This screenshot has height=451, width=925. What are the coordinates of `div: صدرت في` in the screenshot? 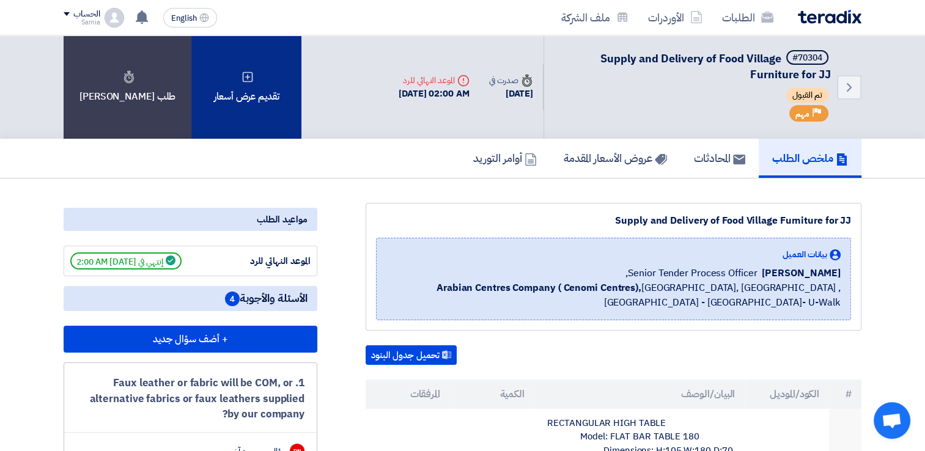 It's located at (511, 80).